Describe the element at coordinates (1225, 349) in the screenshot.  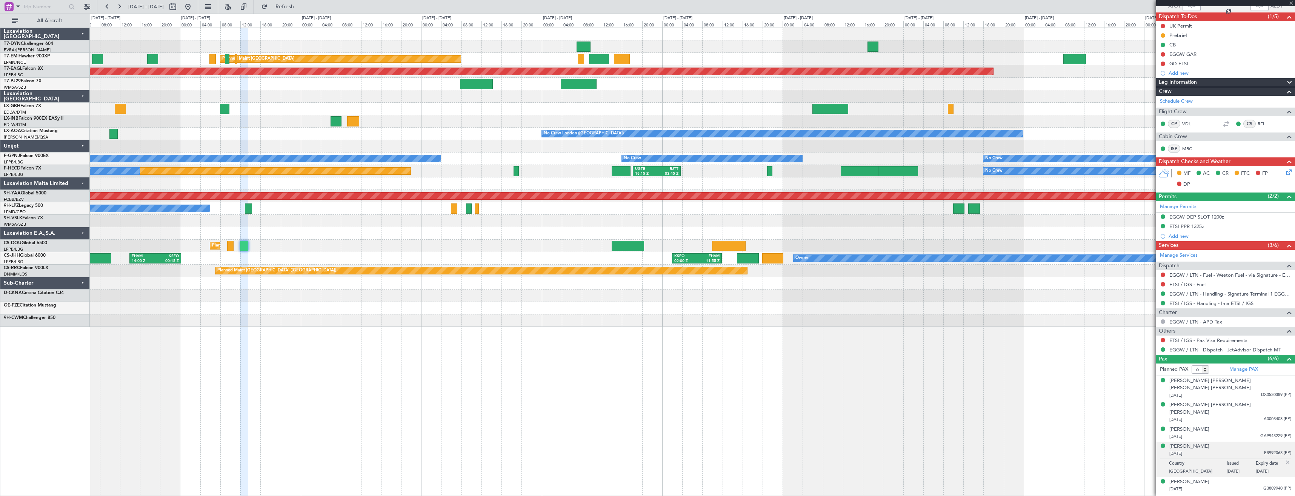
I see `a: EGGW / LTN - Dispatch - JetAdvisor Dispatch MT` at that location.